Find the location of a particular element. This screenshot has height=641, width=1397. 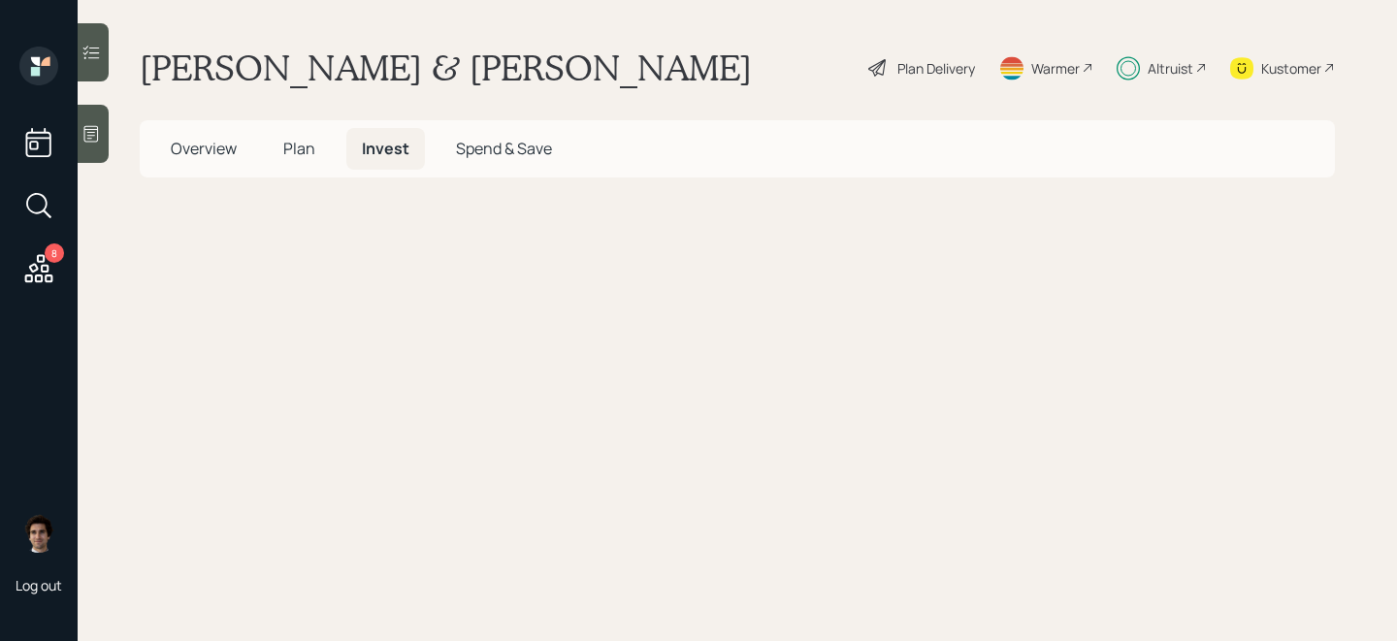

div: Warmer is located at coordinates (1055, 68).